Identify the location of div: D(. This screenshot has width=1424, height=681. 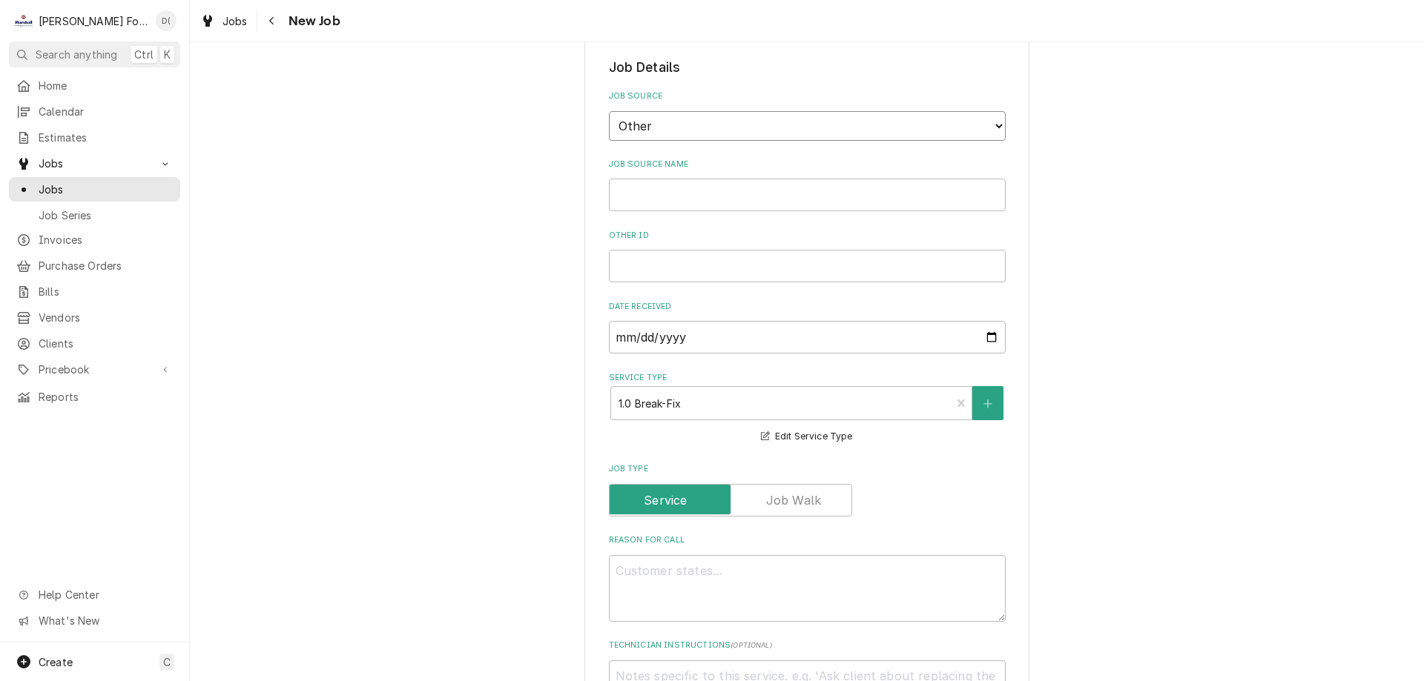
(166, 21).